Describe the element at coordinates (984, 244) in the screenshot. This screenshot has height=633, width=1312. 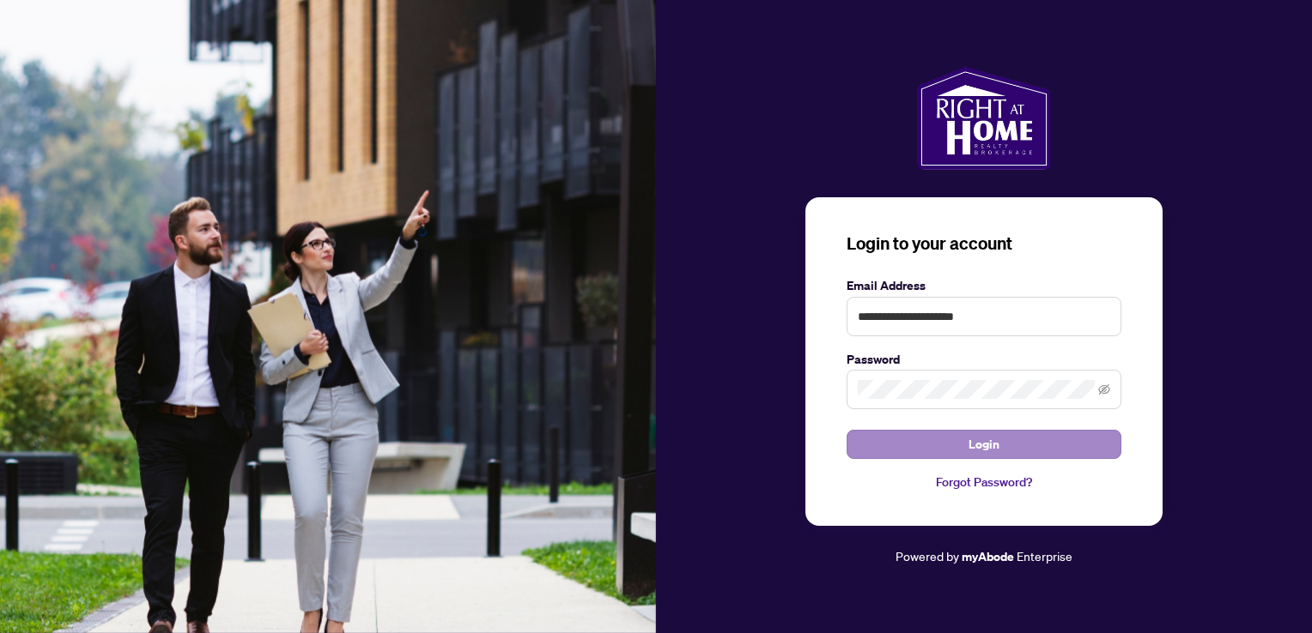
I see `h3: Login to your account` at that location.